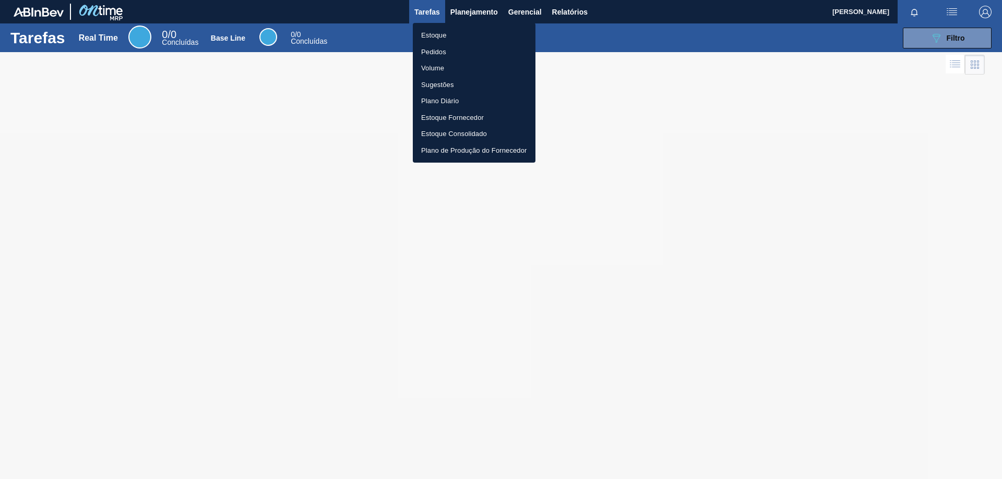  What do you see at coordinates (474, 52) in the screenshot?
I see `li: Pedidos` at bounding box center [474, 52].